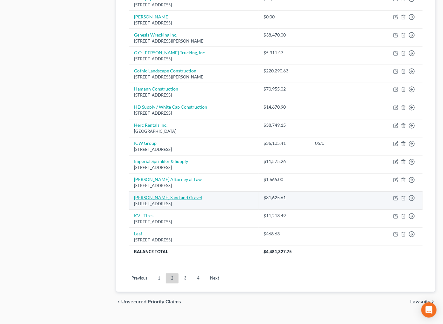 The image size is (443, 324). I want to click on div: $11,575.26, so click(284, 162).